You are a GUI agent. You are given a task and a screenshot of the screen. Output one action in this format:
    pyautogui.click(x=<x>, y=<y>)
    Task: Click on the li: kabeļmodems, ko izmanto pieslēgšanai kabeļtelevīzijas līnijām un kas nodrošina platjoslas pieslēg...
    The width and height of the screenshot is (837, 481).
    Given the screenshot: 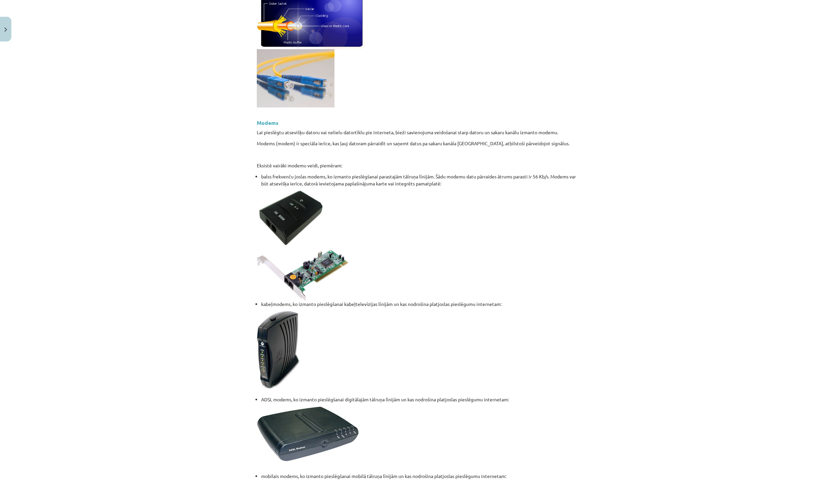 What is the action you would take?
    pyautogui.click(x=421, y=304)
    